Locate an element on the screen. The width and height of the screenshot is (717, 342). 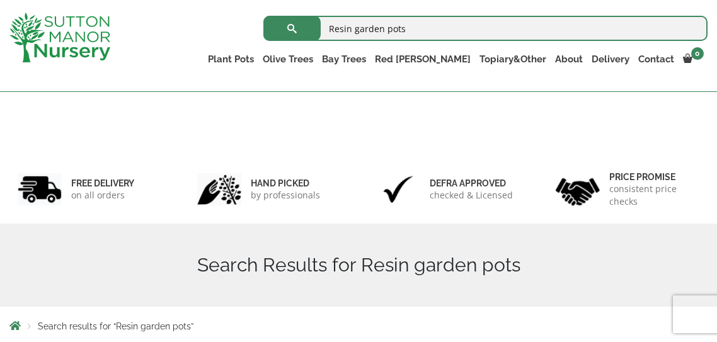
img: logo is located at coordinates (60, 37).